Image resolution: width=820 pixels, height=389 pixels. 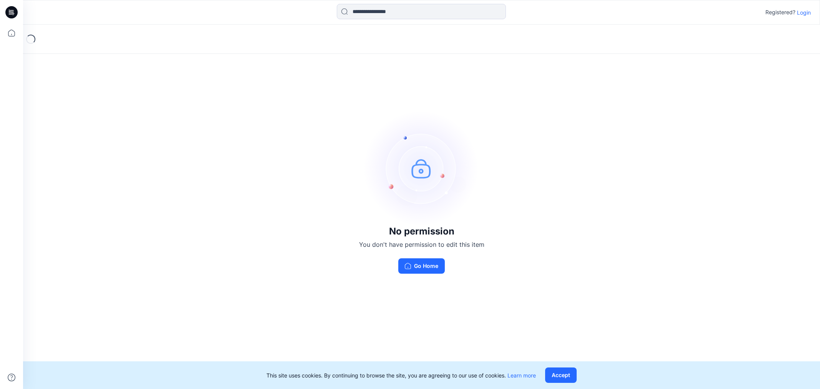 I want to click on p: Login, so click(x=803, y=12).